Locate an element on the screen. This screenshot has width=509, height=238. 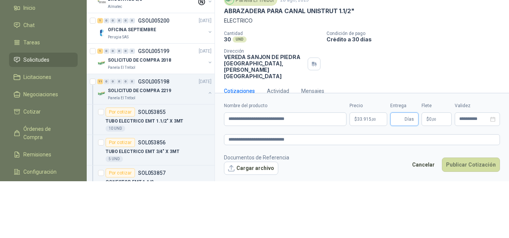
p: GSOL005198 is located at coordinates (153, 82).